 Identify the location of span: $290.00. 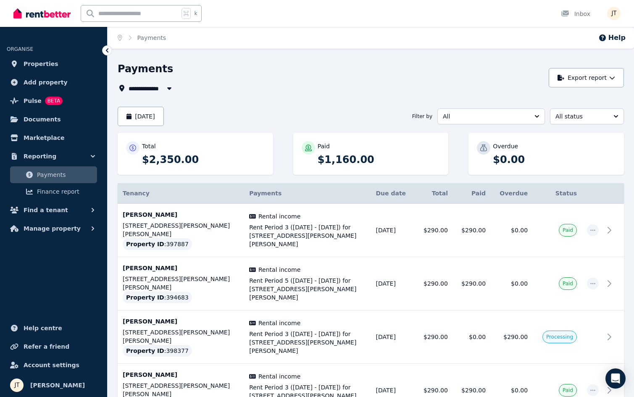
(515, 337).